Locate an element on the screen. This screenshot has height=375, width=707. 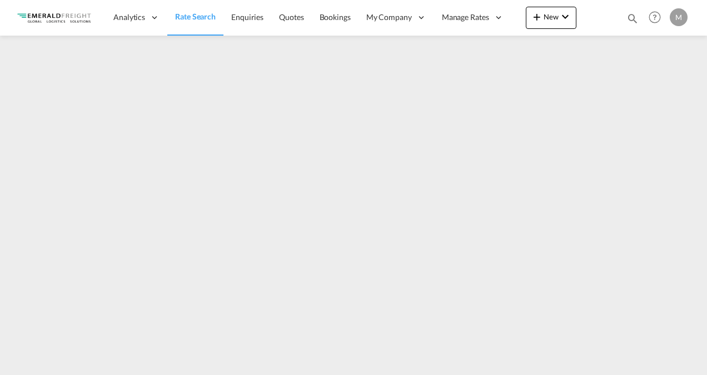
span: Enquiries is located at coordinates (247, 17).